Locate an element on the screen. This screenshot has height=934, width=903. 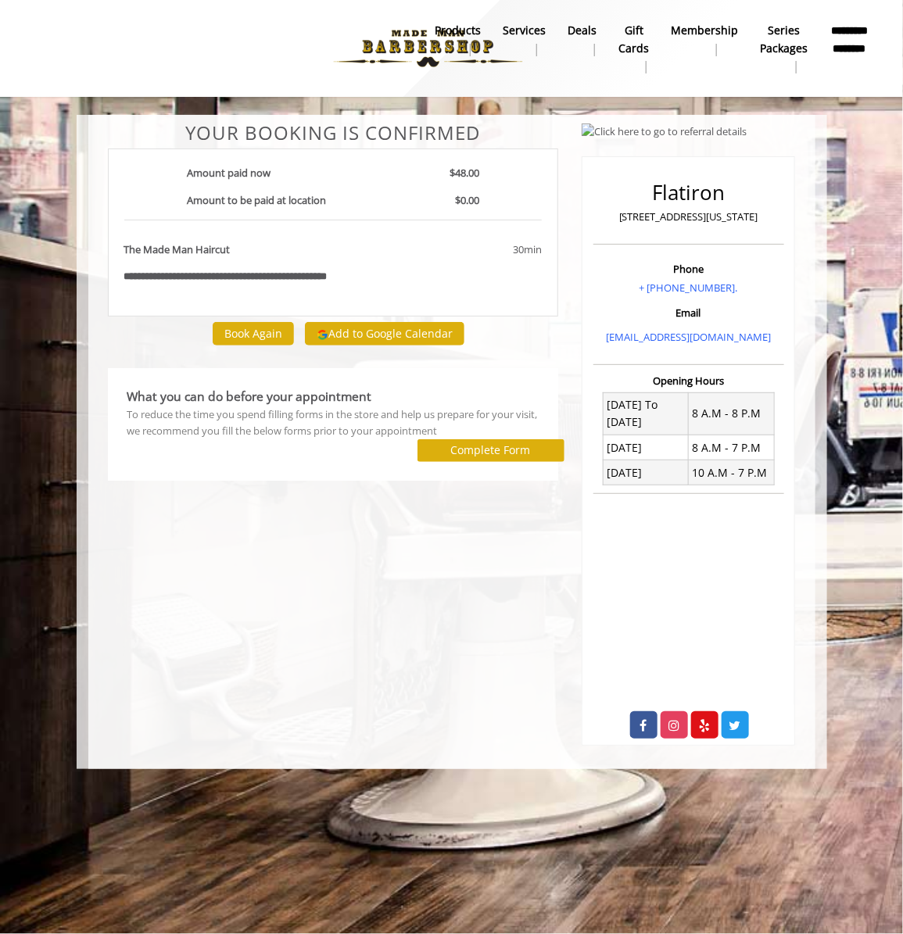
b: $48.00 is located at coordinates (464, 173).